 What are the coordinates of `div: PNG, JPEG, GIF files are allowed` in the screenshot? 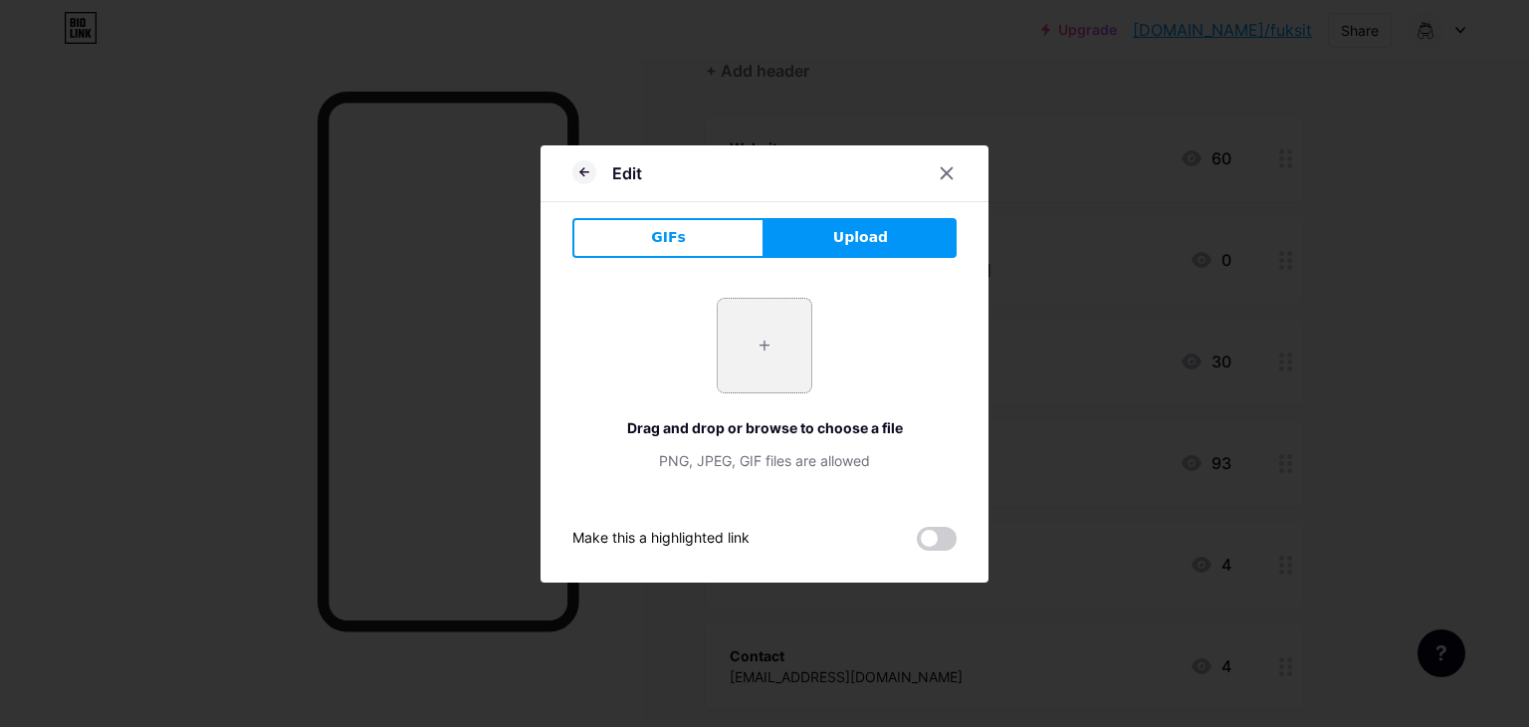 It's located at (764, 460).